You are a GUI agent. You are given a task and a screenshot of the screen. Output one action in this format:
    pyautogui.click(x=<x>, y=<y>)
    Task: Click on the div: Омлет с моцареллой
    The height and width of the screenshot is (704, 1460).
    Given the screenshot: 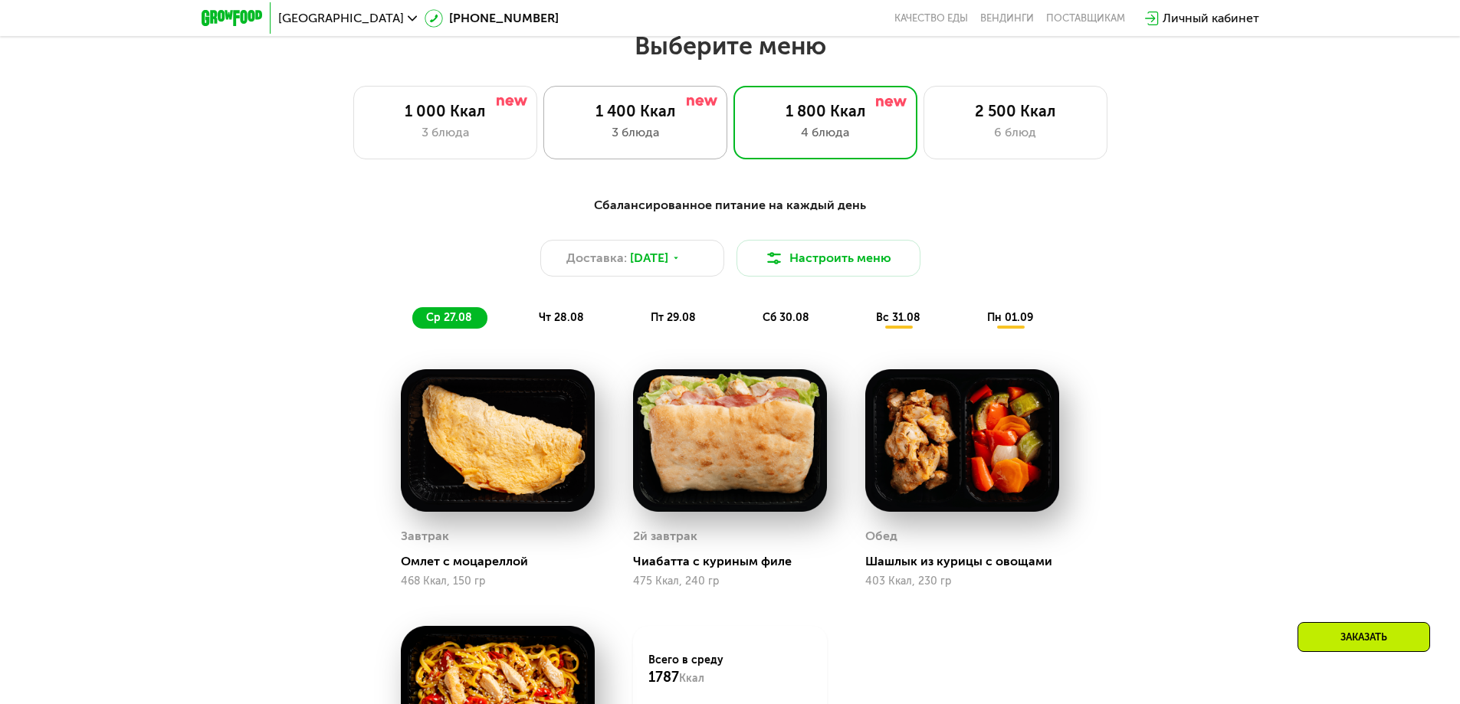 What is the action you would take?
    pyautogui.click(x=503, y=562)
    